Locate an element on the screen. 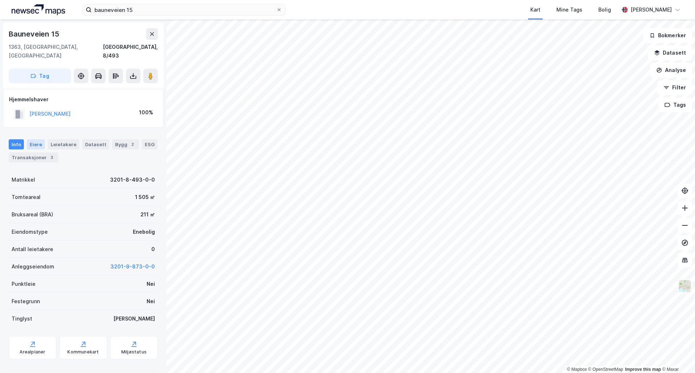 This screenshot has width=695, height=373. div: Bolig is located at coordinates (605, 10).